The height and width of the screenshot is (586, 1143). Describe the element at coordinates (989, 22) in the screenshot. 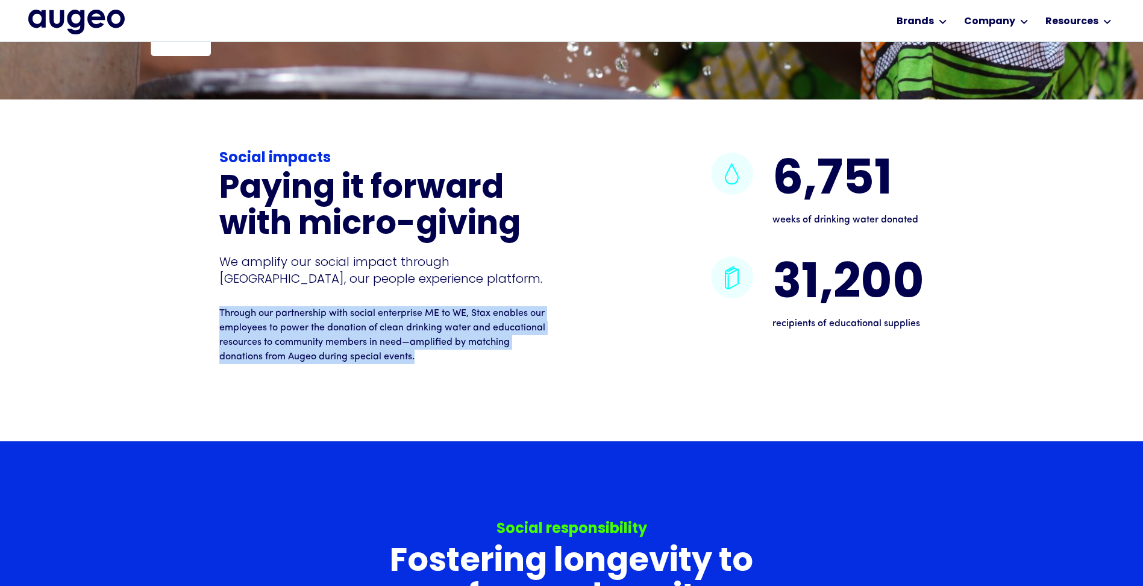

I see `div: Company` at that location.